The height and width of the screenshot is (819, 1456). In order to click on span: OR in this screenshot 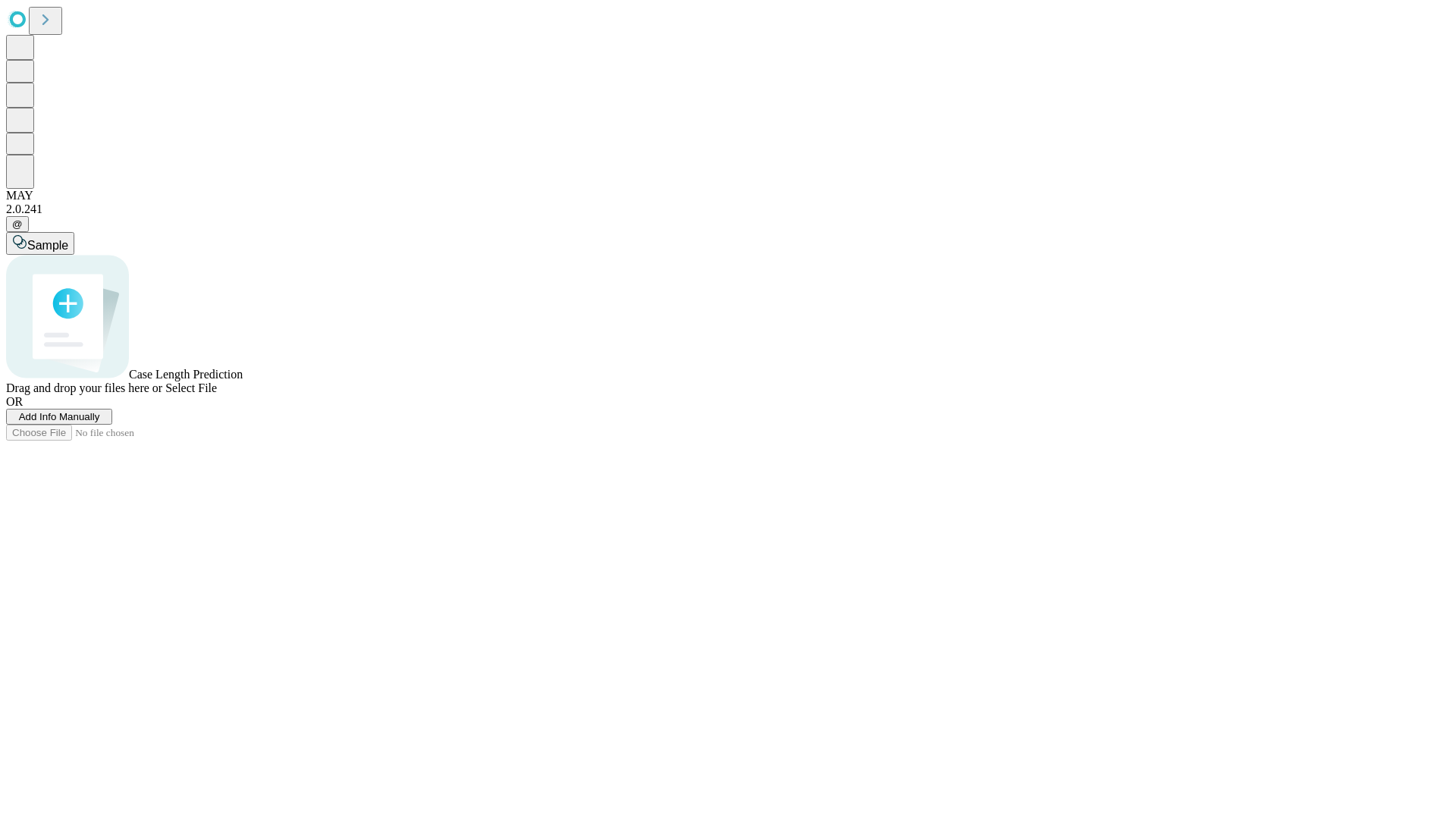, I will do `click(14, 401)`.